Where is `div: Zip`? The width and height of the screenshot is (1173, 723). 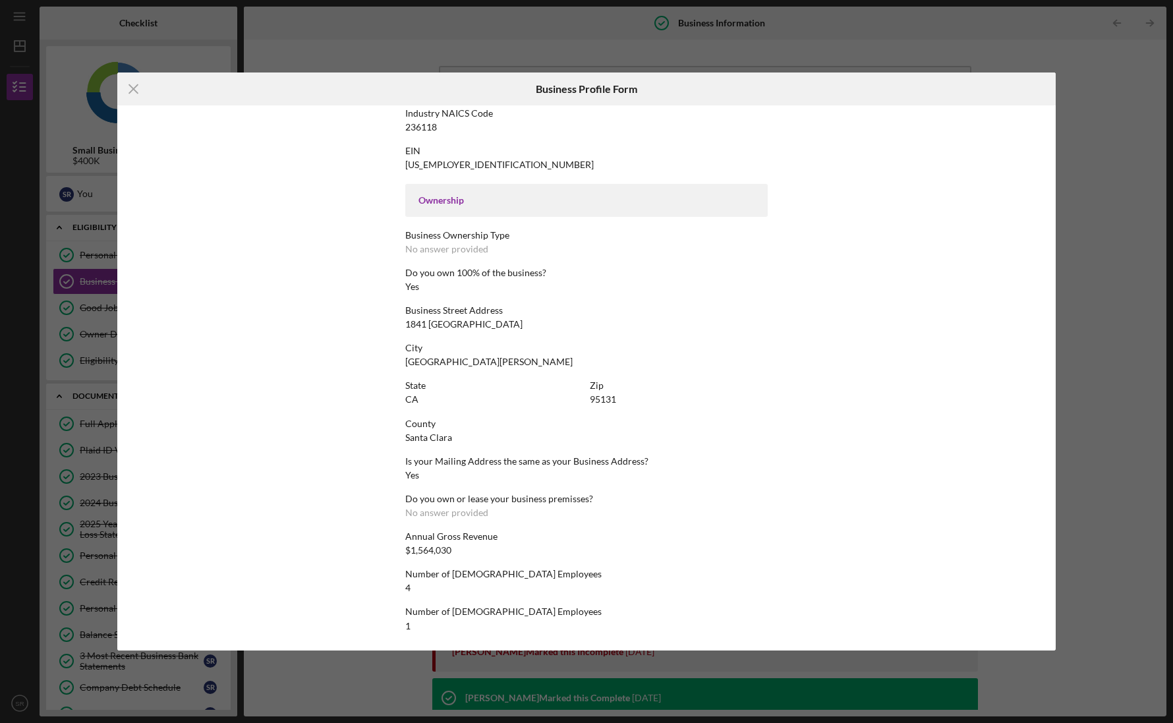 div: Zip is located at coordinates (679, 385).